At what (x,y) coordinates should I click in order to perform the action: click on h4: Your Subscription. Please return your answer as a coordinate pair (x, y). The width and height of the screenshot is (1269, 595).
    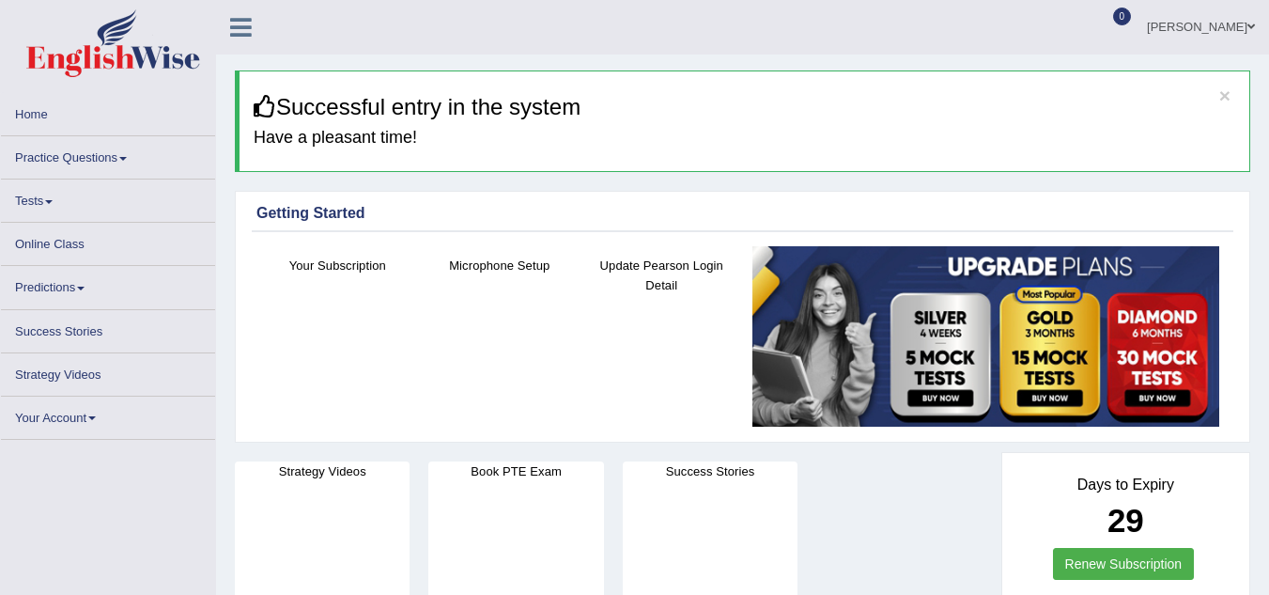
    Looking at the image, I should click on (337, 265).